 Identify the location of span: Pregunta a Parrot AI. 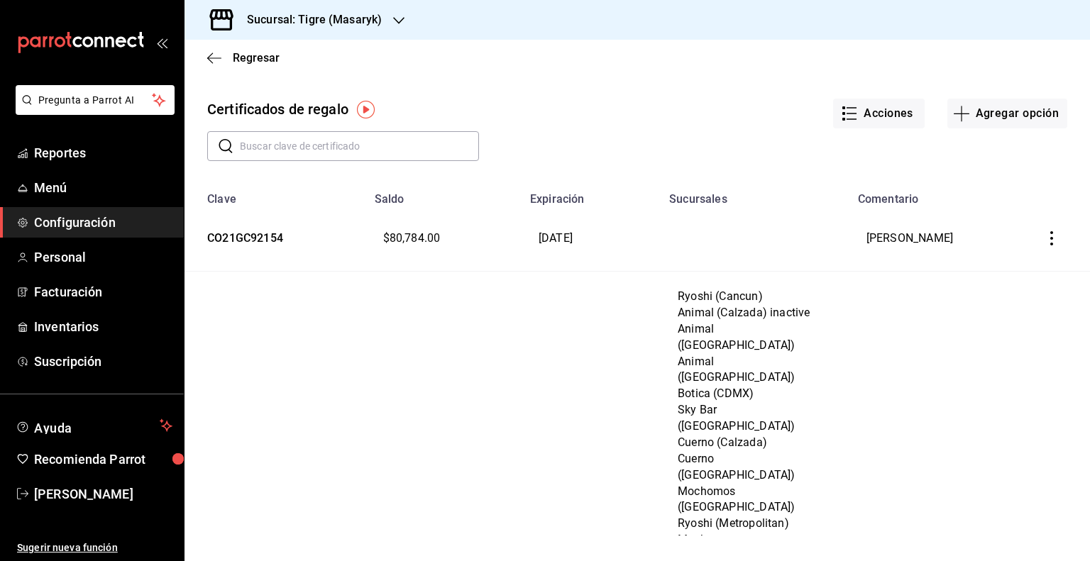
(95, 100).